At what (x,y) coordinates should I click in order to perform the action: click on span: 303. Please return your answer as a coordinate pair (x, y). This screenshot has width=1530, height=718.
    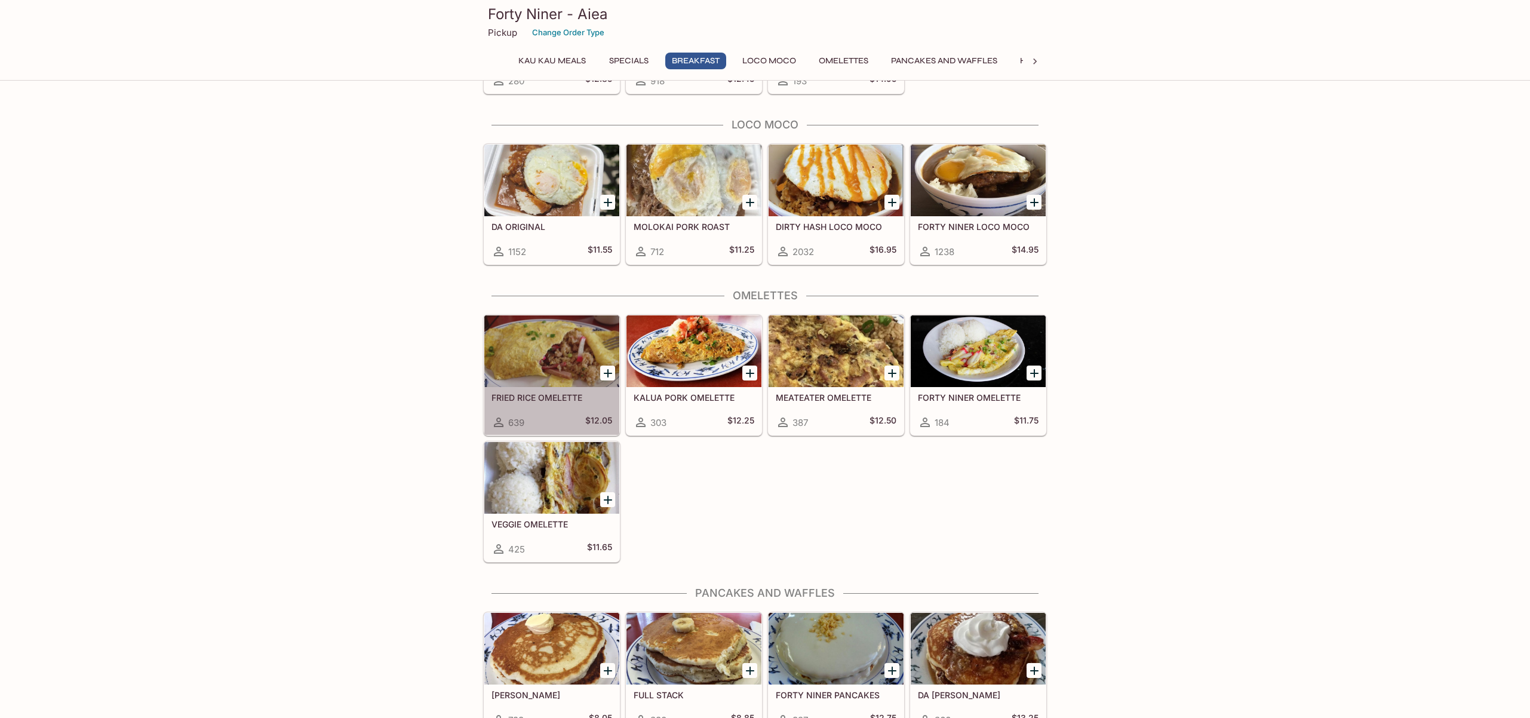
    Looking at the image, I should click on (658, 422).